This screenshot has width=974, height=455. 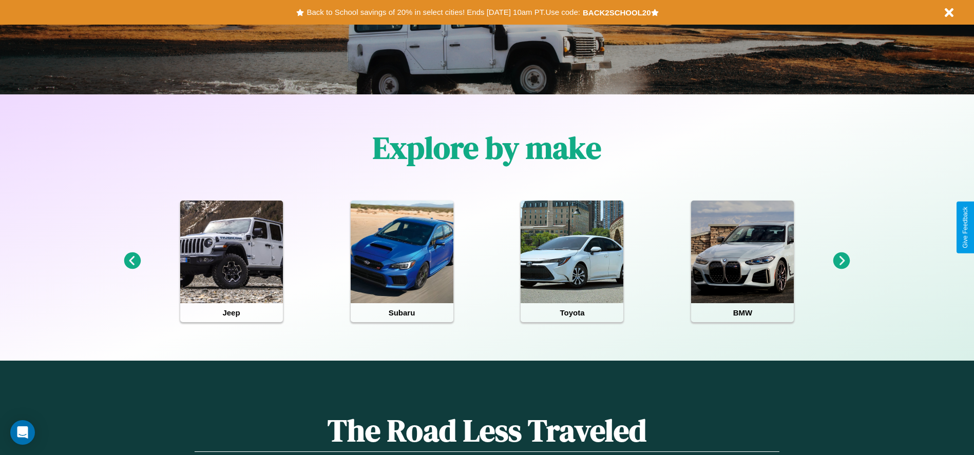 I want to click on div: Give Feedback, so click(x=965, y=227).